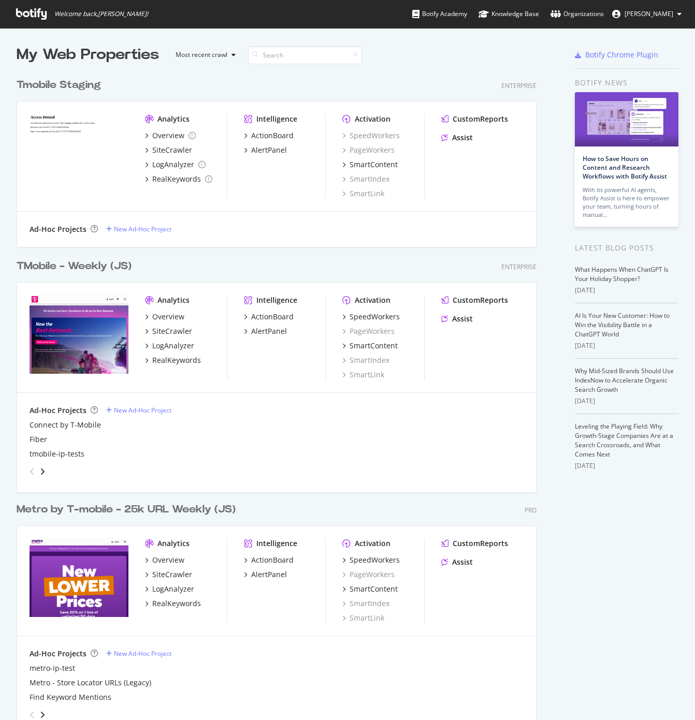 The image size is (695, 720). Describe the element at coordinates (440, 14) in the screenshot. I see `div: Botify Academy` at that location.